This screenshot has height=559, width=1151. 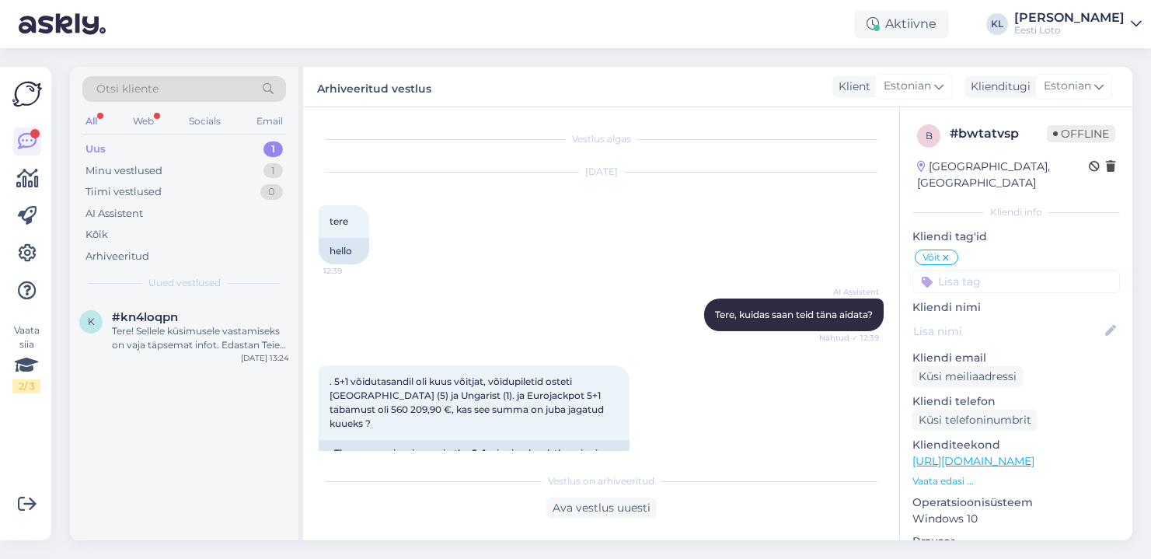 What do you see at coordinates (1016, 541) in the screenshot?
I see `p: Brauser` at bounding box center [1016, 541].